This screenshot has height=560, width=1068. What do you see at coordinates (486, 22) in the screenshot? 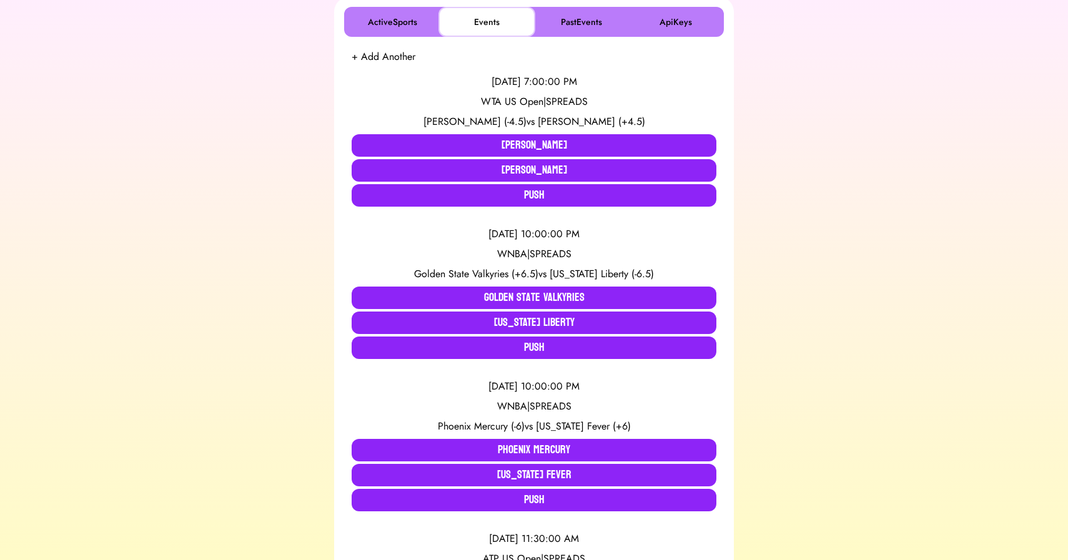
I see `button: Events` at bounding box center [486, 22].